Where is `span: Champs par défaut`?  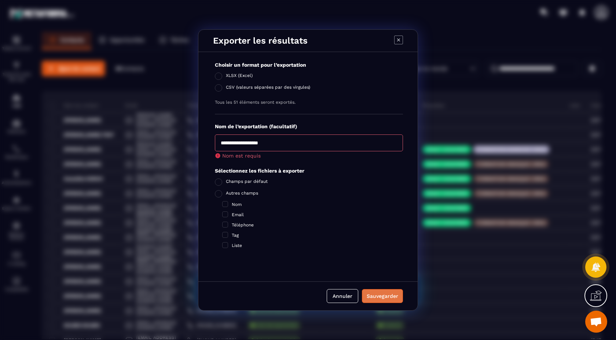 span: Champs par défaut is located at coordinates (247, 183).